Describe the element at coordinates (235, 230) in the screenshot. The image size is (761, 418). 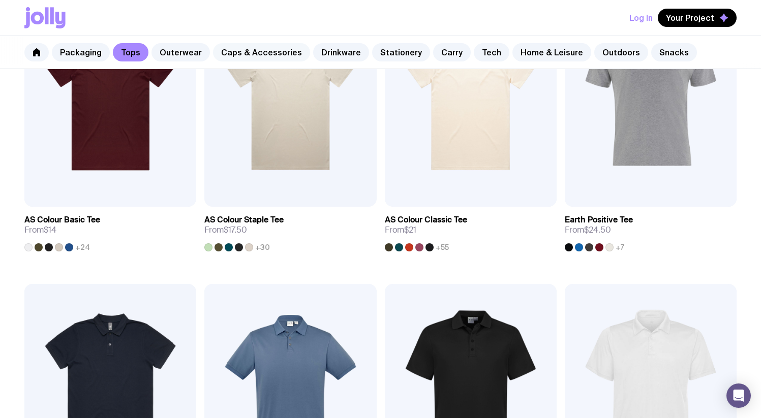
I see `span: $17.50` at that location.